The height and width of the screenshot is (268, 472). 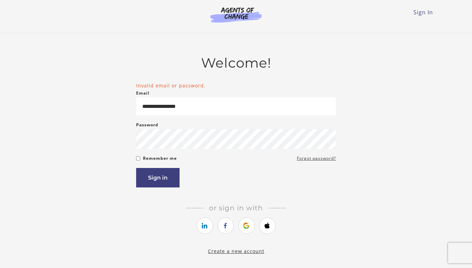 What do you see at coordinates (267, 226) in the screenshot?
I see `a: https://courses.thinkific.com/users/auth/apple?ss%5Breferral%5D=&ss%5Buser_return_to%5D=&ss%5Bvis...` at bounding box center [267, 226].